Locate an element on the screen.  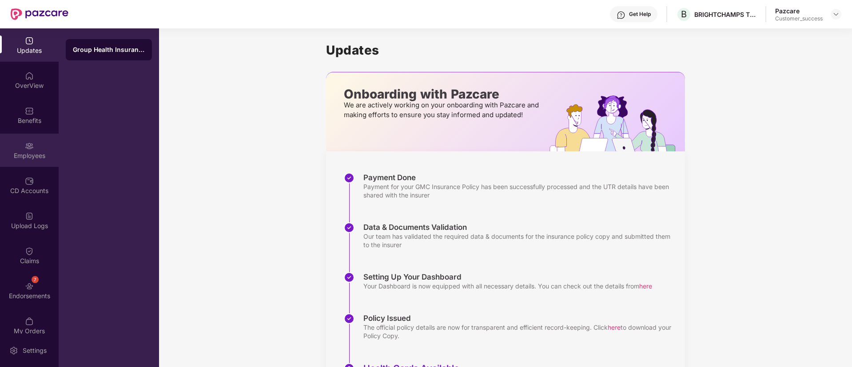
div: Pazcare is located at coordinates (798, 11).